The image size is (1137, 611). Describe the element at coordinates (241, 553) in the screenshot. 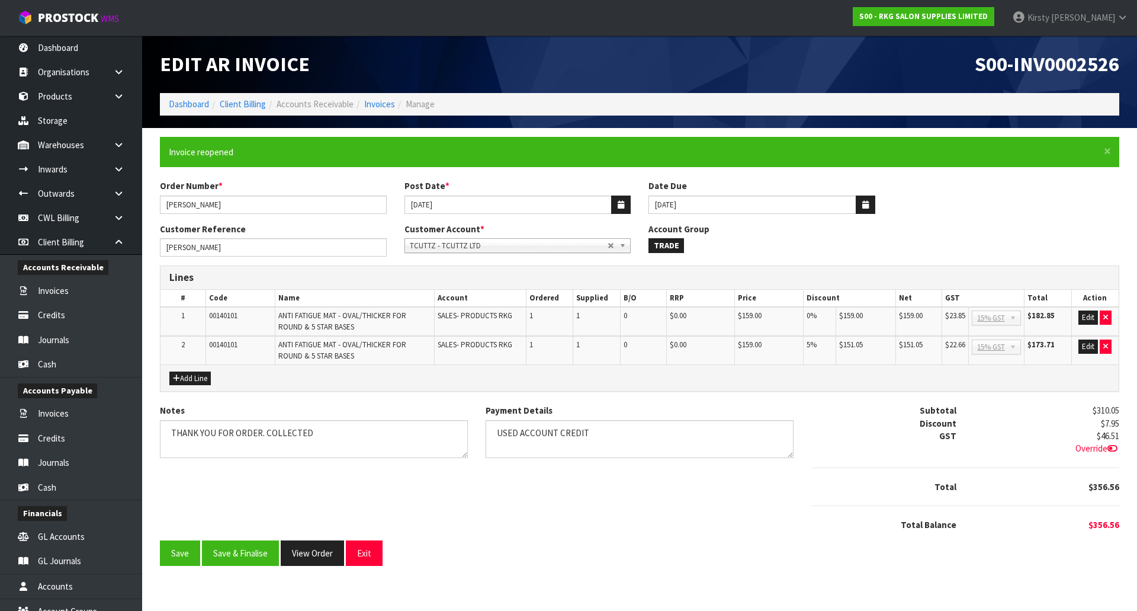

I see `button: Save & Finalise` at that location.